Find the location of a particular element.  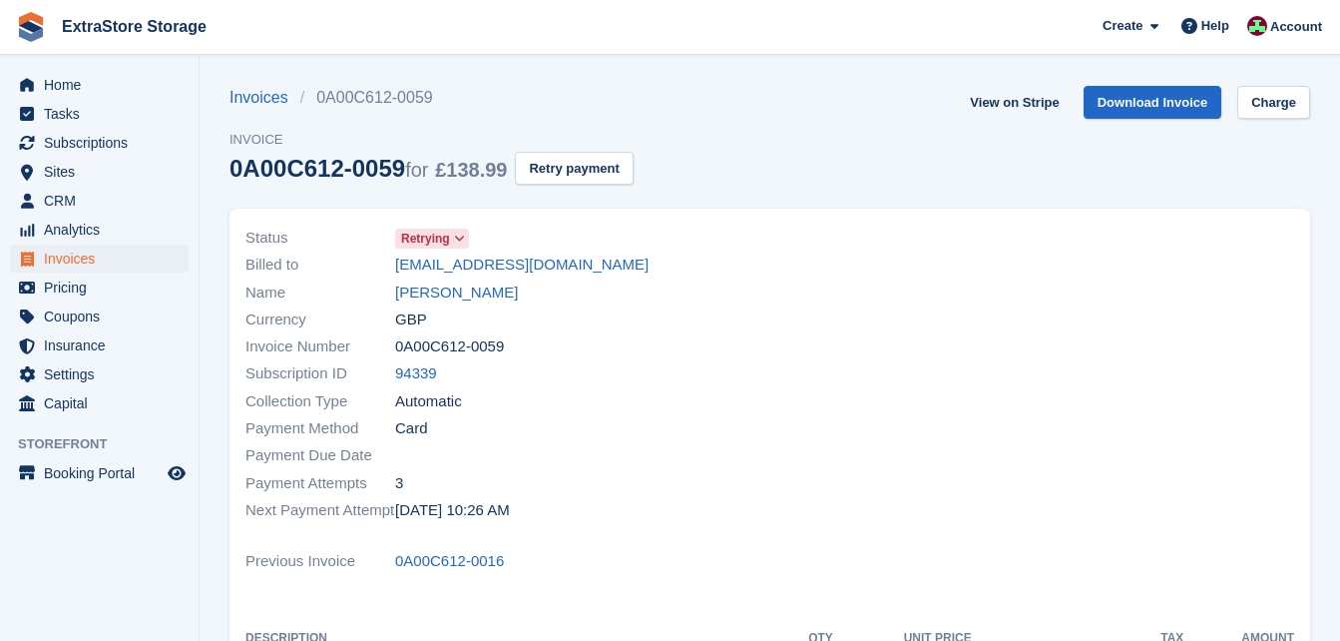

span: CRM is located at coordinates (104, 201).